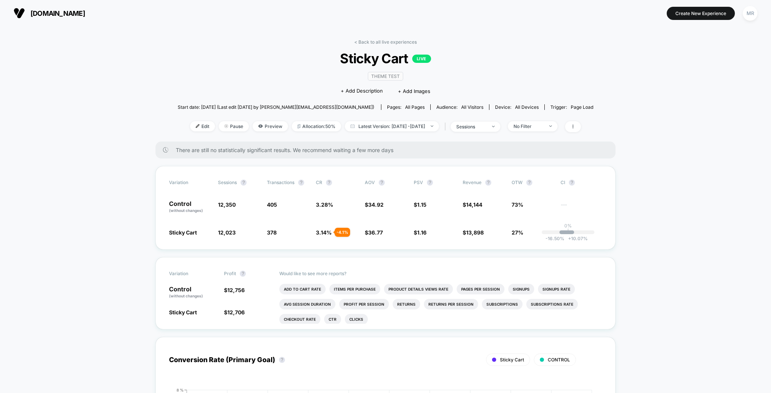  What do you see at coordinates (236, 312) in the screenshot?
I see `span: 12,706` at bounding box center [236, 312].